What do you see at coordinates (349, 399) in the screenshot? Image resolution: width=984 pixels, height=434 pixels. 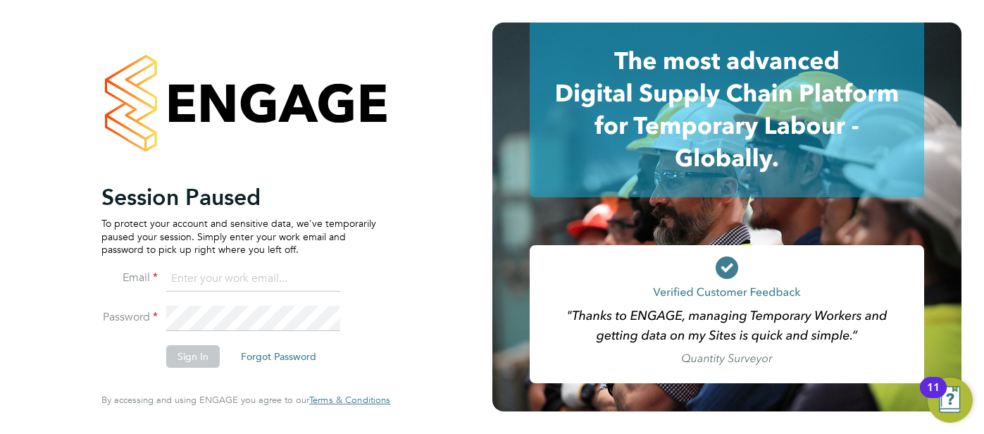 I see `span: Terms & Conditions` at bounding box center [349, 399].